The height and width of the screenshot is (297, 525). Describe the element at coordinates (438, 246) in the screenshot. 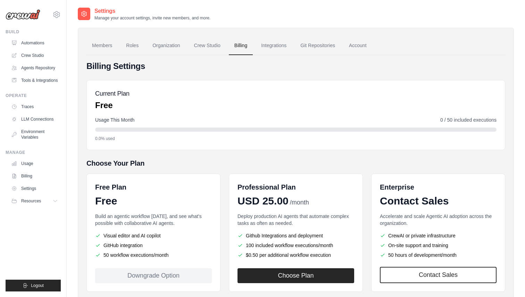

I see `li: On-site support and training` at that location.